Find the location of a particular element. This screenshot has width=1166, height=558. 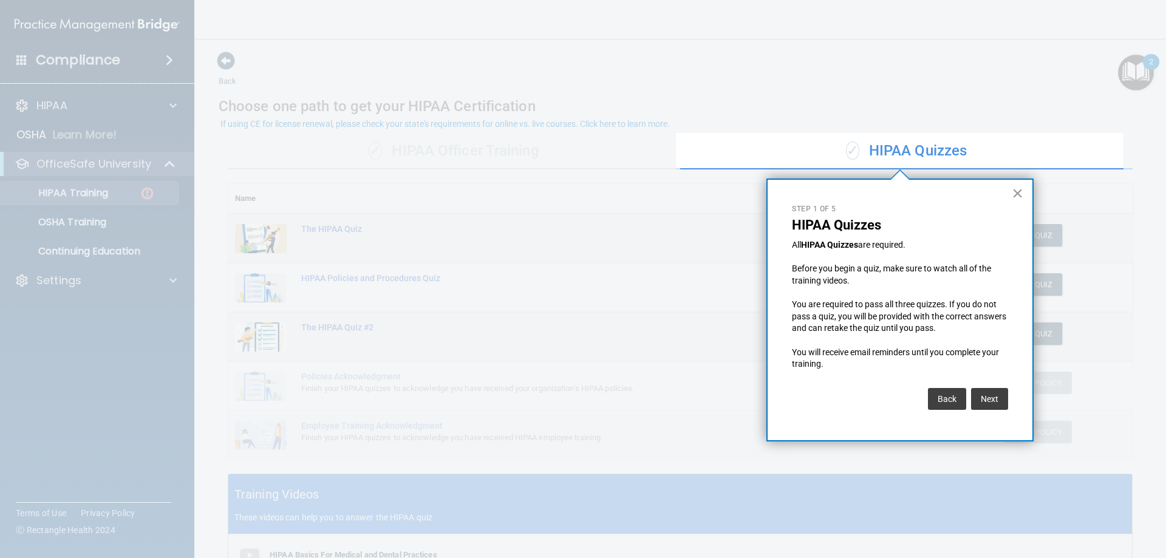

div: HIPAA Quizzes is located at coordinates (906, 151).